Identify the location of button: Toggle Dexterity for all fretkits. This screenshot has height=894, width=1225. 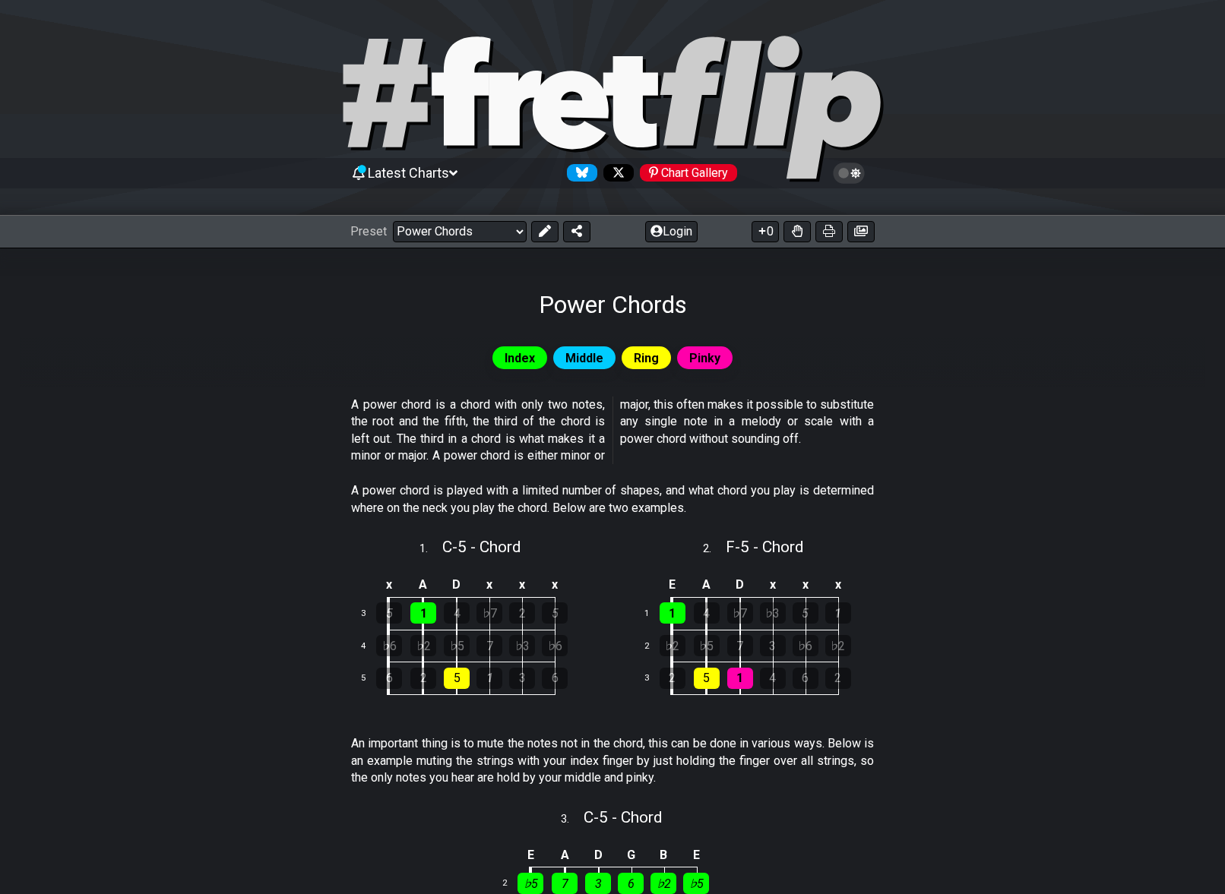
(797, 232).